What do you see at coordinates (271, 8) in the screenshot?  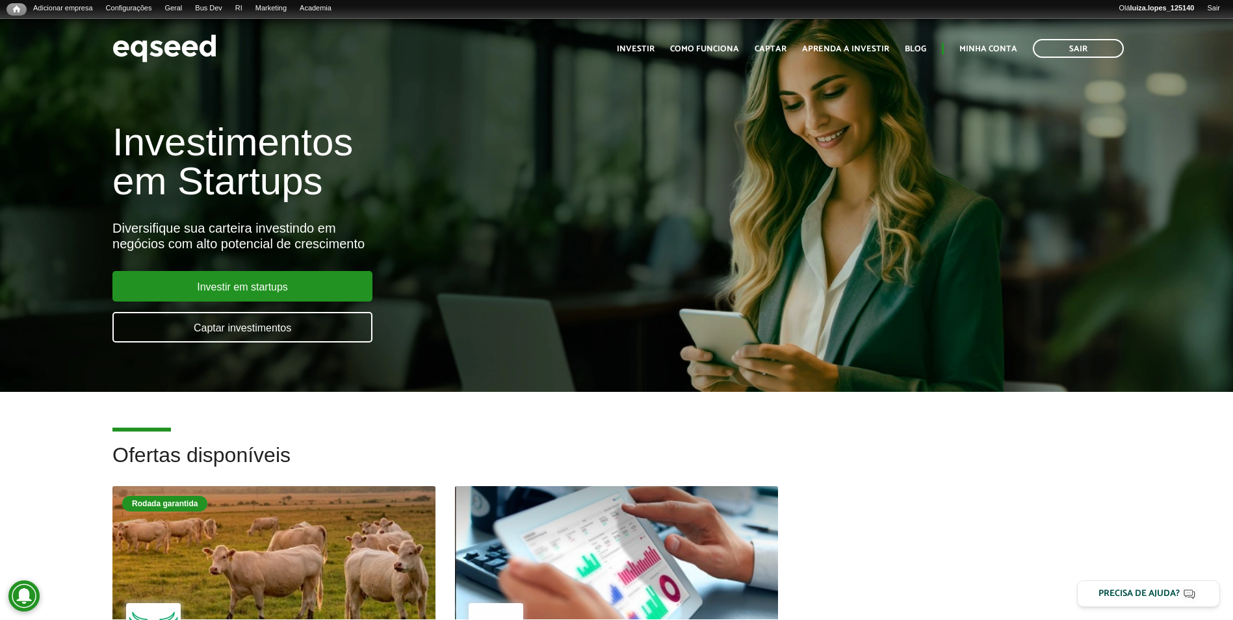 I see `a: Marketing` at bounding box center [271, 8].